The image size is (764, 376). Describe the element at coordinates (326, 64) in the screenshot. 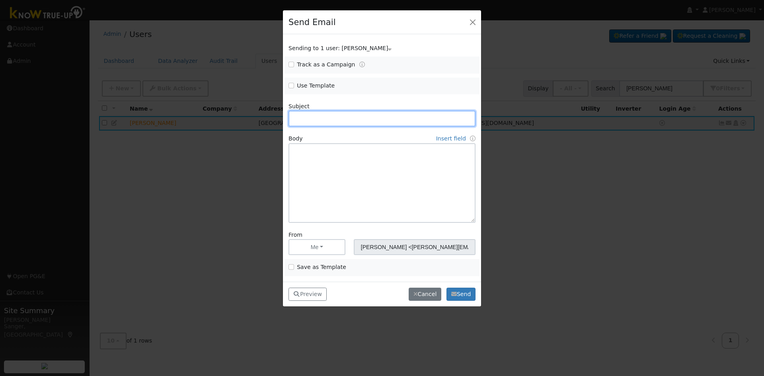

I see `label: Track as a Campaign` at that location.